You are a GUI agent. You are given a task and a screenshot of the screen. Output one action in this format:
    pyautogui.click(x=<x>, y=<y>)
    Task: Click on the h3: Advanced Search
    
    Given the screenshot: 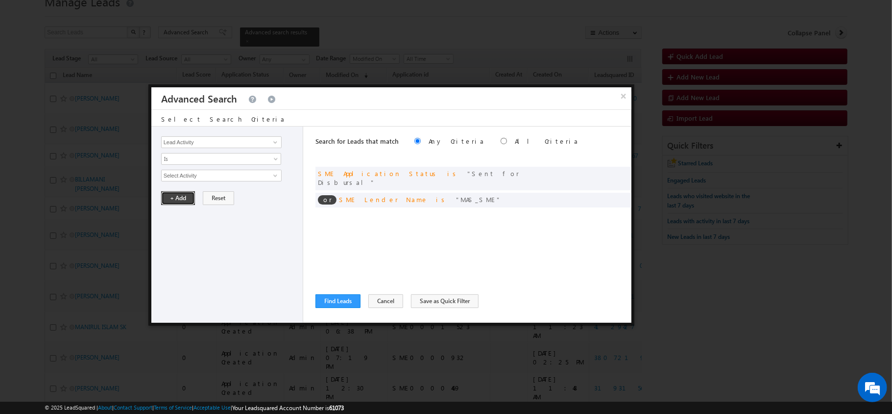 What is the action you would take?
    pyautogui.click(x=199, y=98)
    